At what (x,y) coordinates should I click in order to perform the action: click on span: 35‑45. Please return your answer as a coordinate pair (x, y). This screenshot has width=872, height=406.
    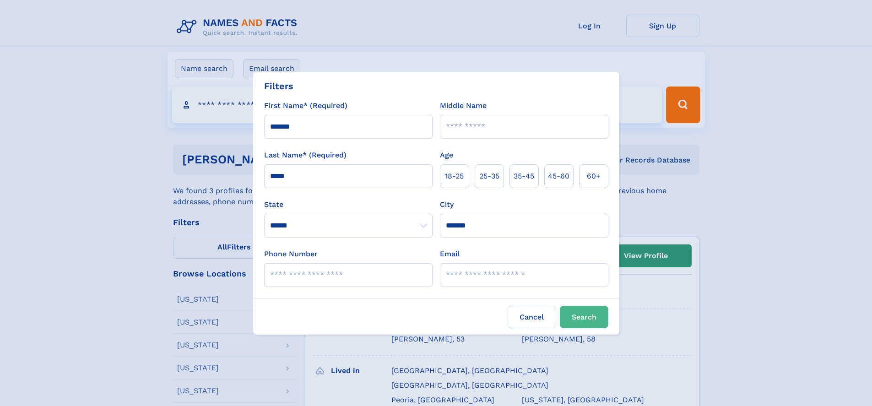
    Looking at the image, I should click on (524, 176).